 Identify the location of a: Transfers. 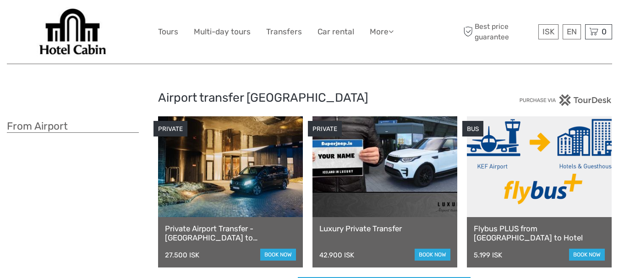
(284, 32).